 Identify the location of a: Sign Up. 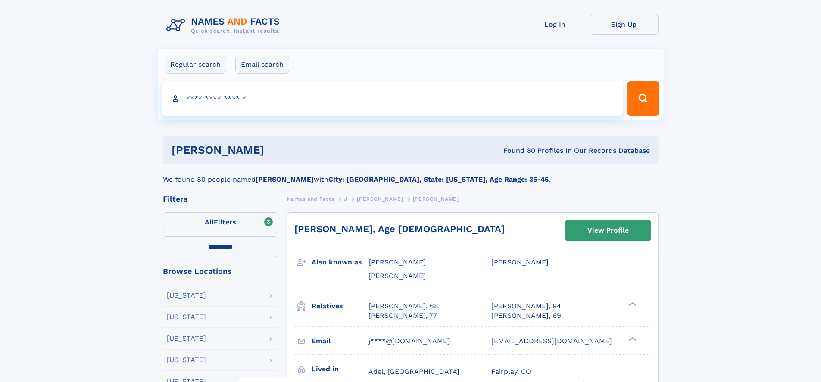
(624, 24).